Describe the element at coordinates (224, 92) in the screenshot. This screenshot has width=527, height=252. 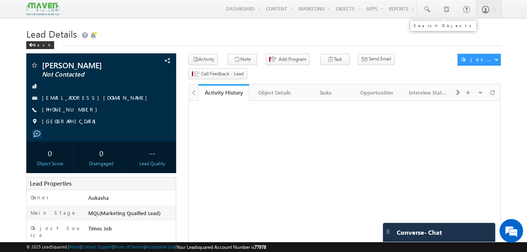
I see `div: Activity History` at that location.